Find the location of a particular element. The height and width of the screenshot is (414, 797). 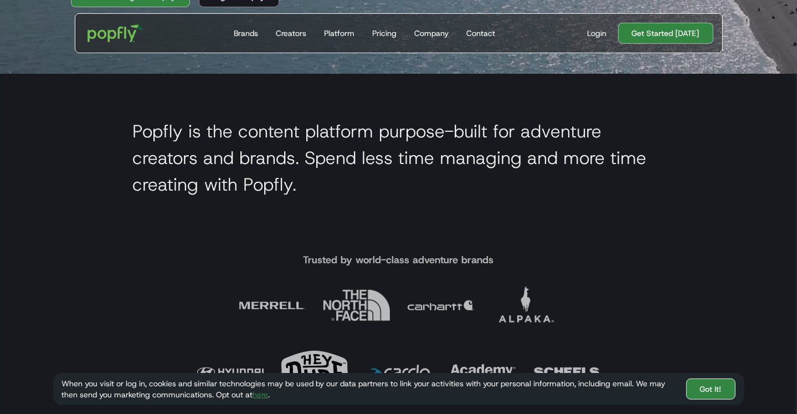

div: Contact is located at coordinates (481, 33).